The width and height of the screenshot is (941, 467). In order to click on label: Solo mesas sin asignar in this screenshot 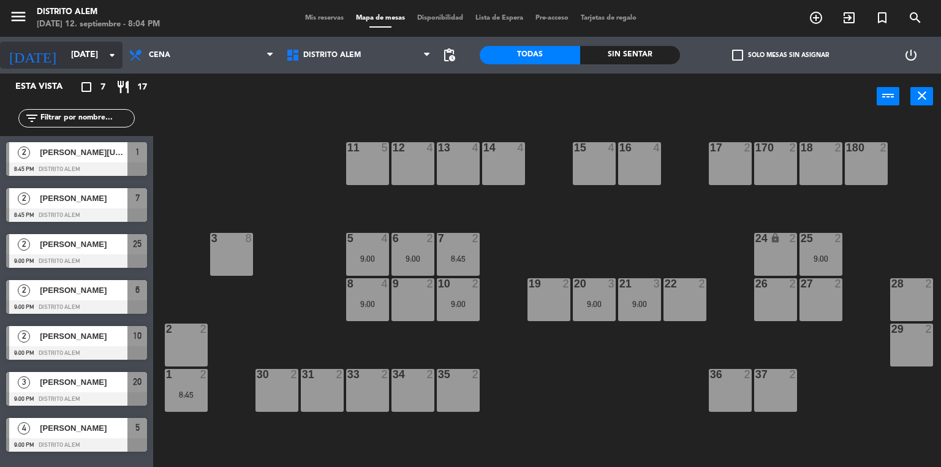, I will do `click(780, 55)`.